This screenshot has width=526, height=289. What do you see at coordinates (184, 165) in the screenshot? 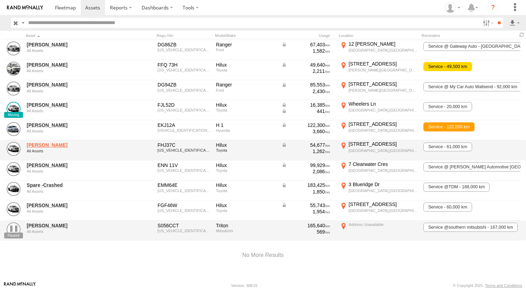
I see `div: ENN 11V` at bounding box center [184, 165].